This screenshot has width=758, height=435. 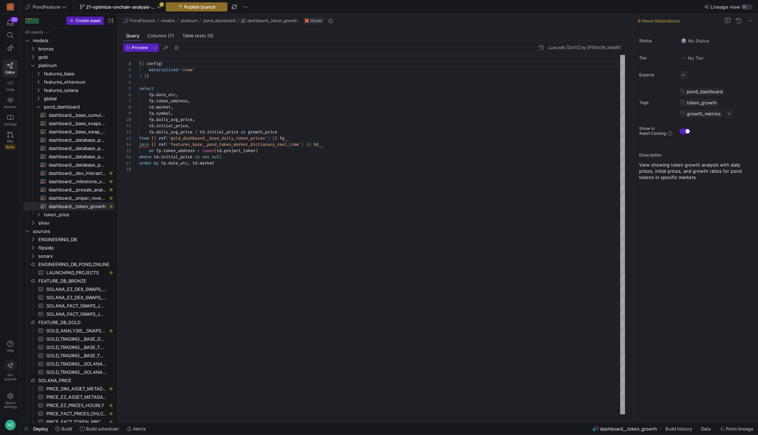 I want to click on a: Code, so click(x=10, y=86).